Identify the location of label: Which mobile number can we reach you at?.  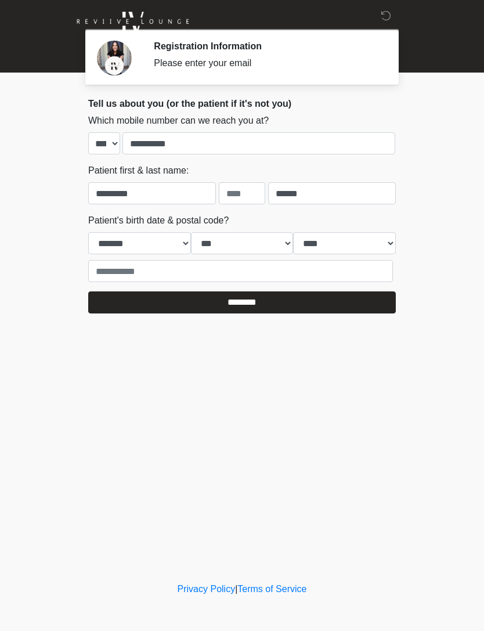
(178, 121).